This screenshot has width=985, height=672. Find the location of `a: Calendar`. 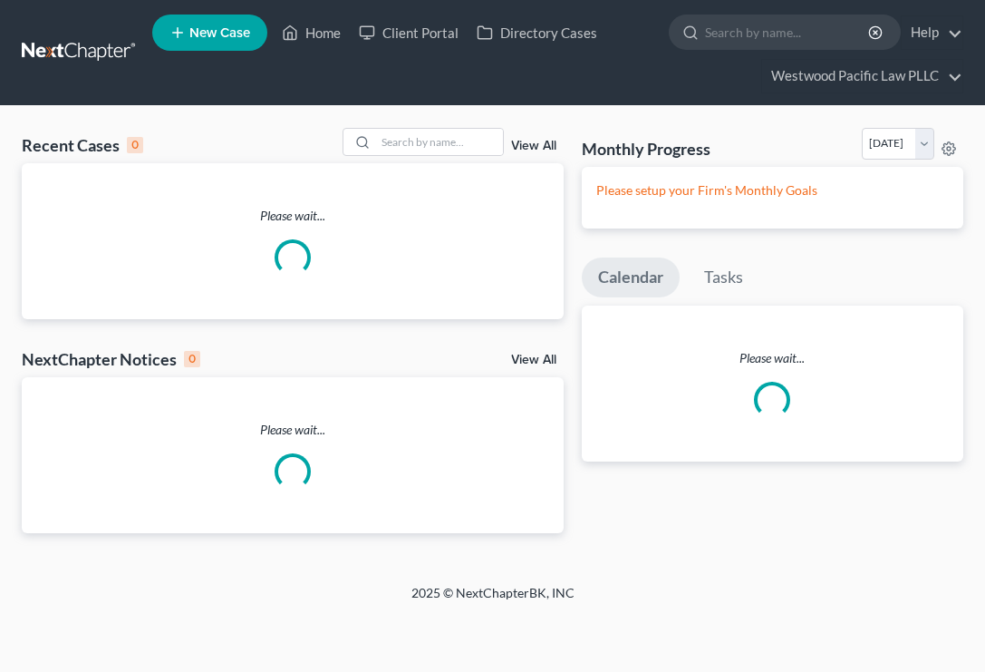

a: Calendar is located at coordinates (631, 277).